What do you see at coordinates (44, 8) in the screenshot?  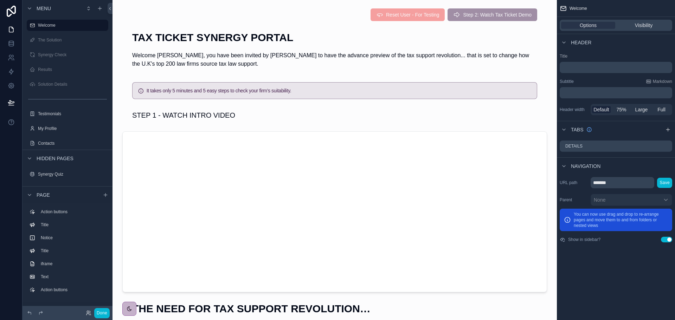 I see `span: Menu` at bounding box center [44, 8].